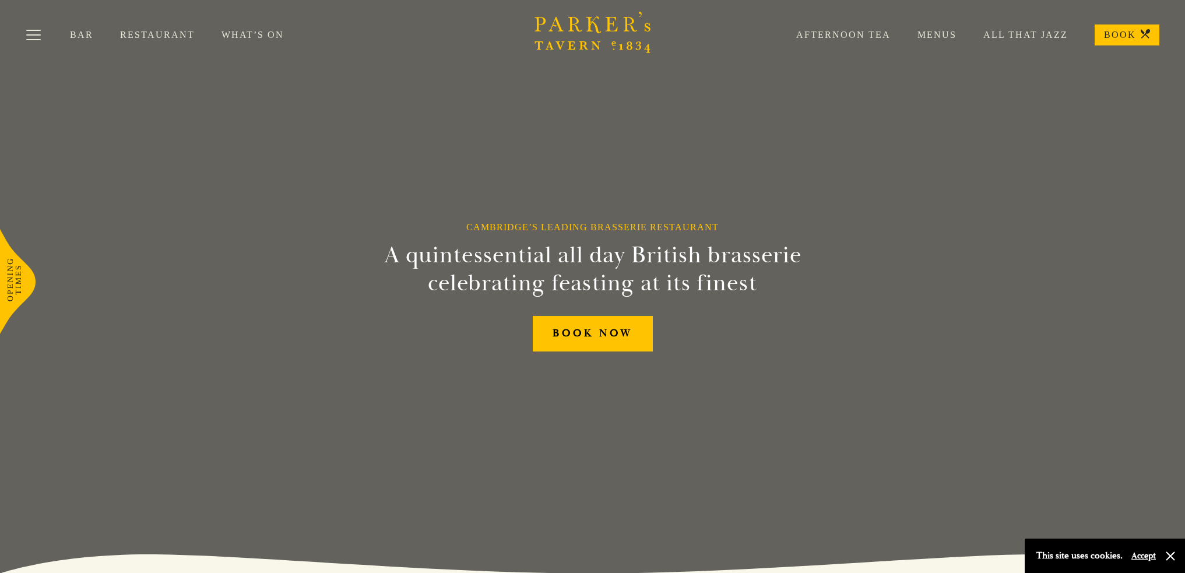  Describe the element at coordinates (592, 227) in the screenshot. I see `h1: Cambridge’s Leading Brasserie Restaurant` at that location.